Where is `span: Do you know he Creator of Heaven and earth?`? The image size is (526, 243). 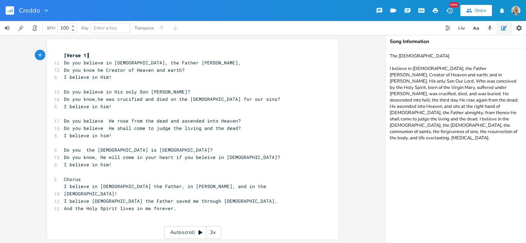
span: Do you know he Creator of Heaven and earth? is located at coordinates (124, 70).